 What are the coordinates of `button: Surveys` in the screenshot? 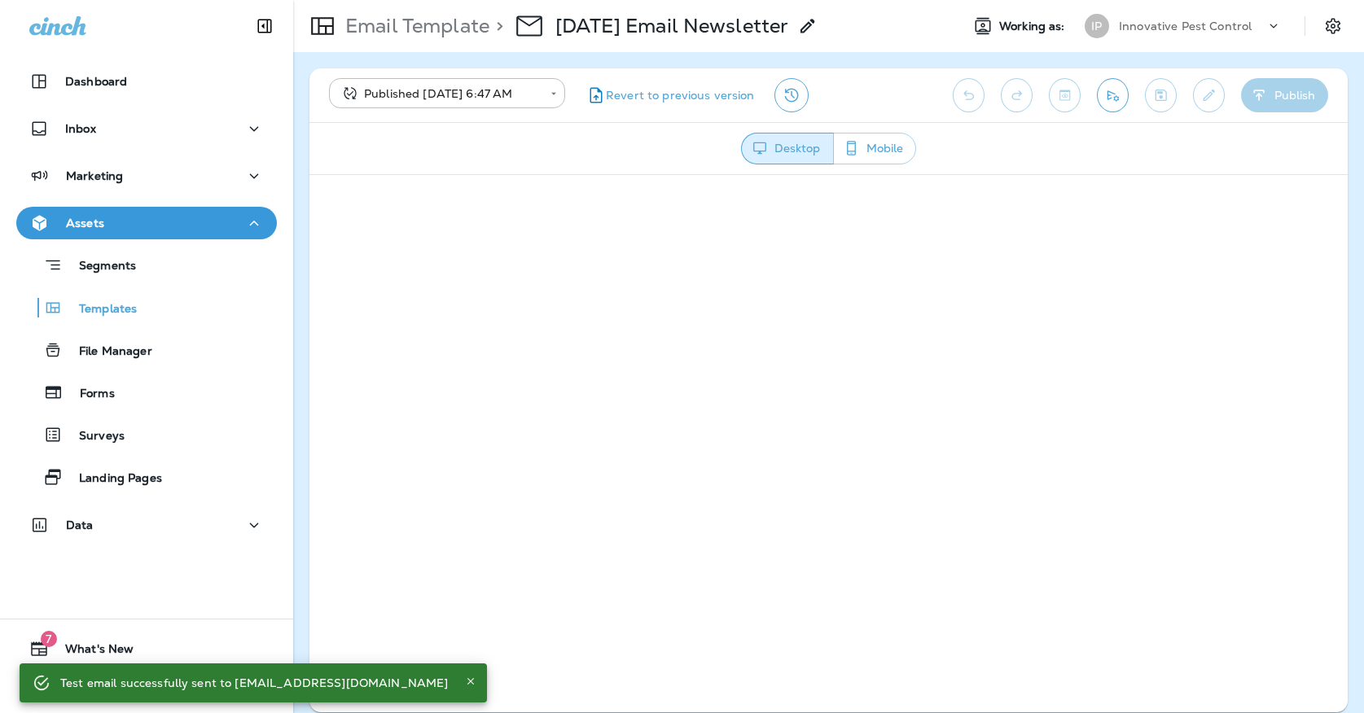 It's located at (147, 435).